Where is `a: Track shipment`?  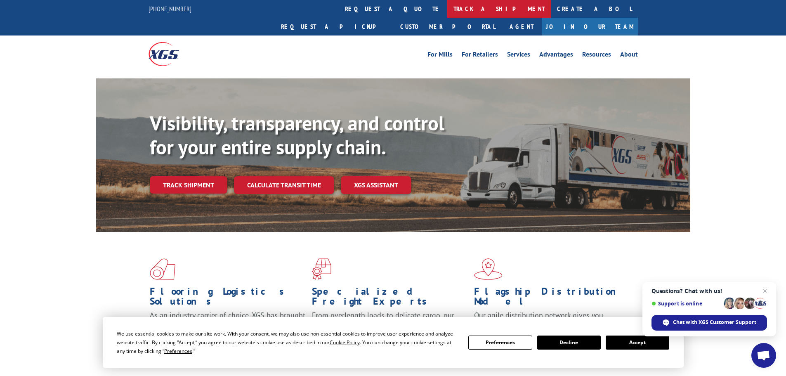 a: Track shipment is located at coordinates (189, 185).